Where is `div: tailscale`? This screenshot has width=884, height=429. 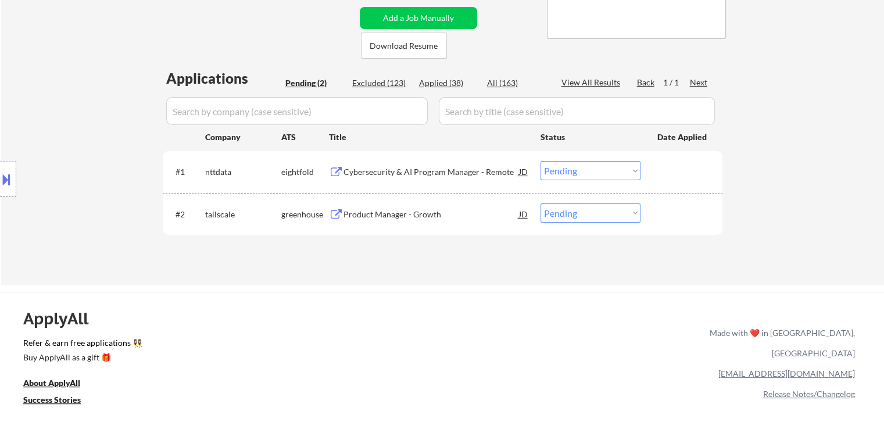
div: tailscale is located at coordinates (243, 215).